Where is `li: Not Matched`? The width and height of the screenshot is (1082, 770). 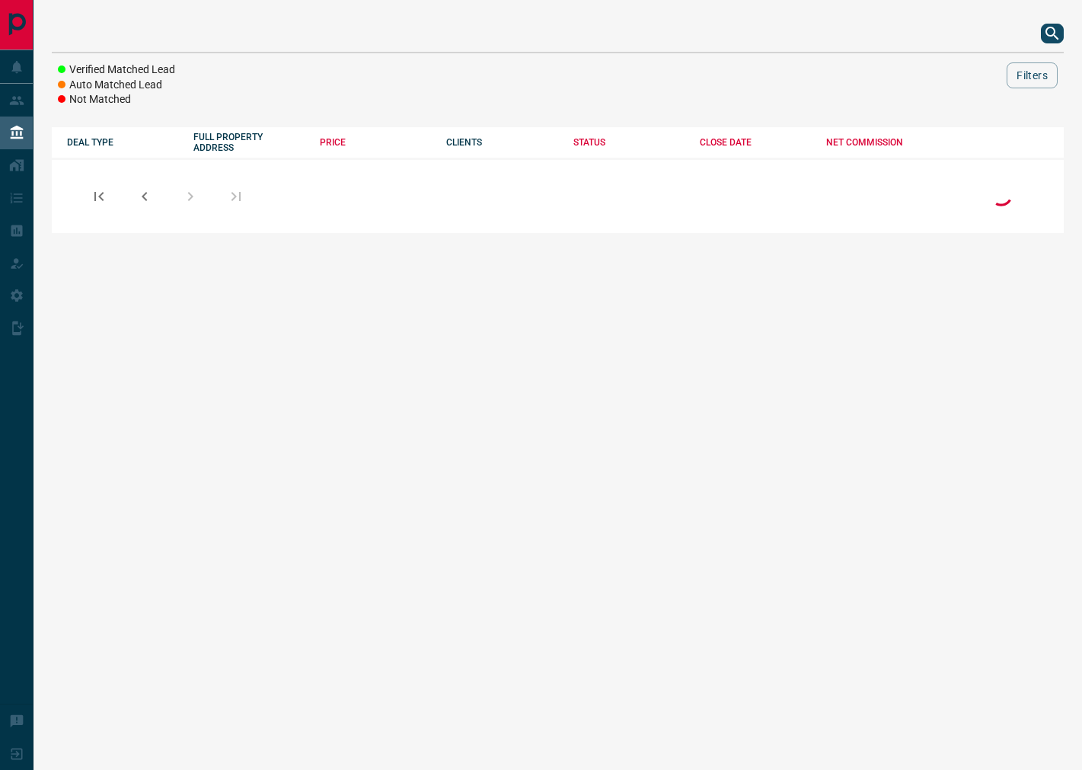
li: Not Matched is located at coordinates (117, 100).